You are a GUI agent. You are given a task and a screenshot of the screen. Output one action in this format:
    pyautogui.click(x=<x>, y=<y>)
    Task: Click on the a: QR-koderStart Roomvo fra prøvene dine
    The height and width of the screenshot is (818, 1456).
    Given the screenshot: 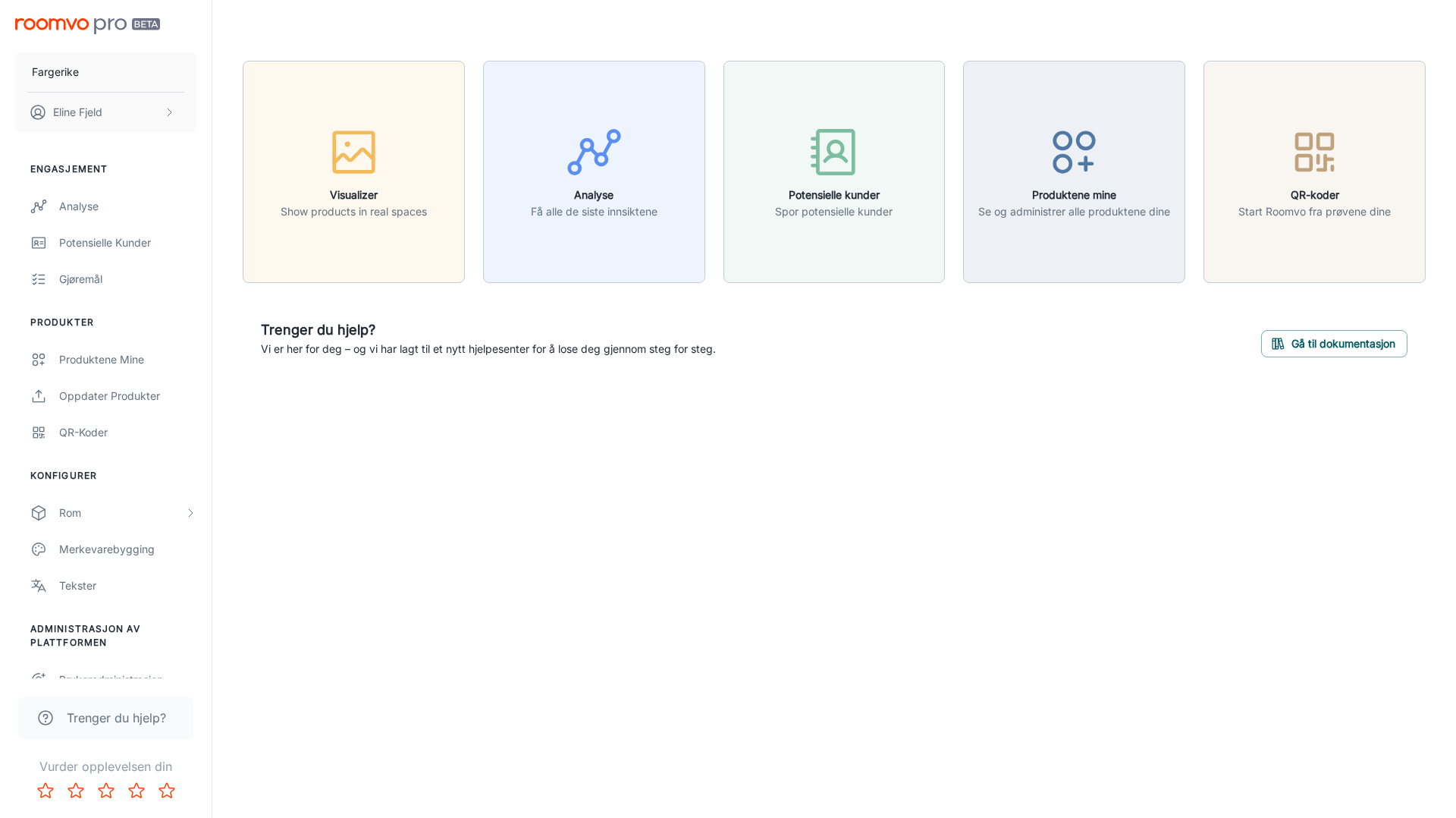 What is the action you would take?
    pyautogui.click(x=1315, y=171)
    